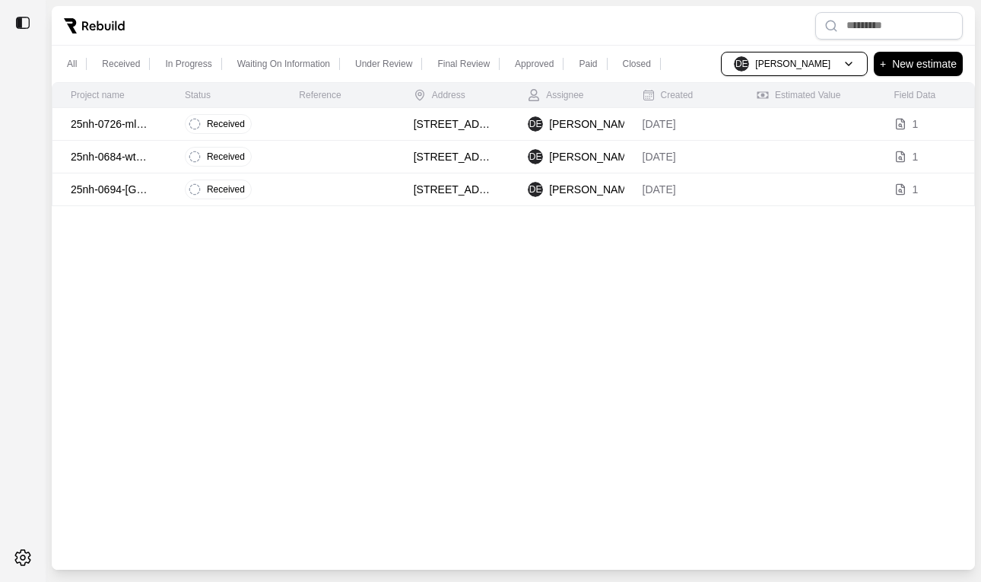  What do you see at coordinates (915, 95) in the screenshot?
I see `div: Field Data` at bounding box center [915, 95].